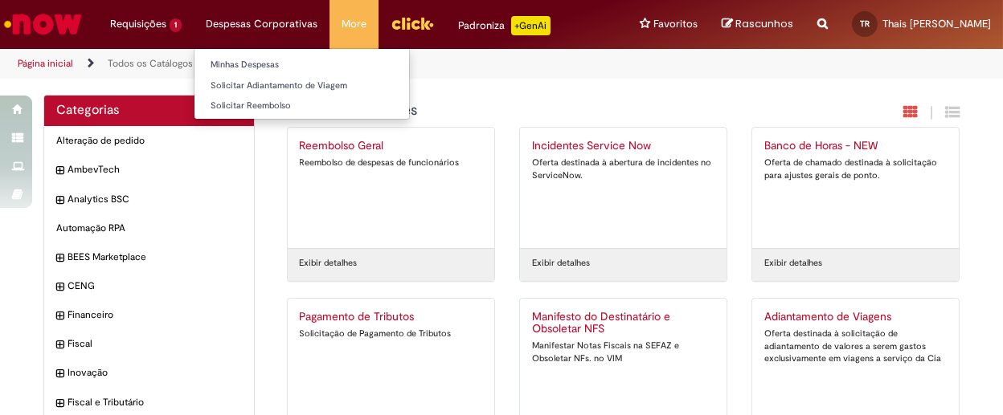 The width and height of the screenshot is (1003, 415). Describe the element at coordinates (59, 259) in the screenshot. I see `i: expandir categoria BEES Marketplace` at that location.